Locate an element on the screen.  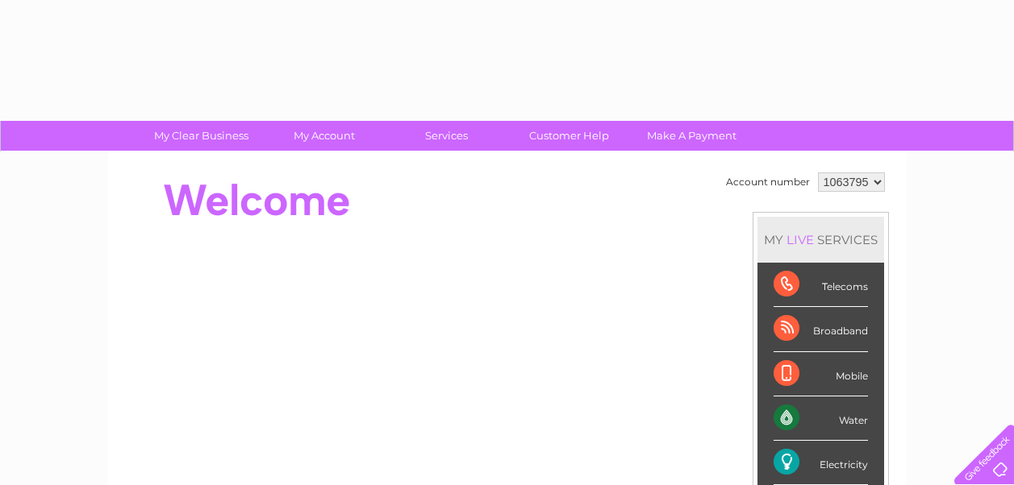
td: Account number is located at coordinates (768, 182).